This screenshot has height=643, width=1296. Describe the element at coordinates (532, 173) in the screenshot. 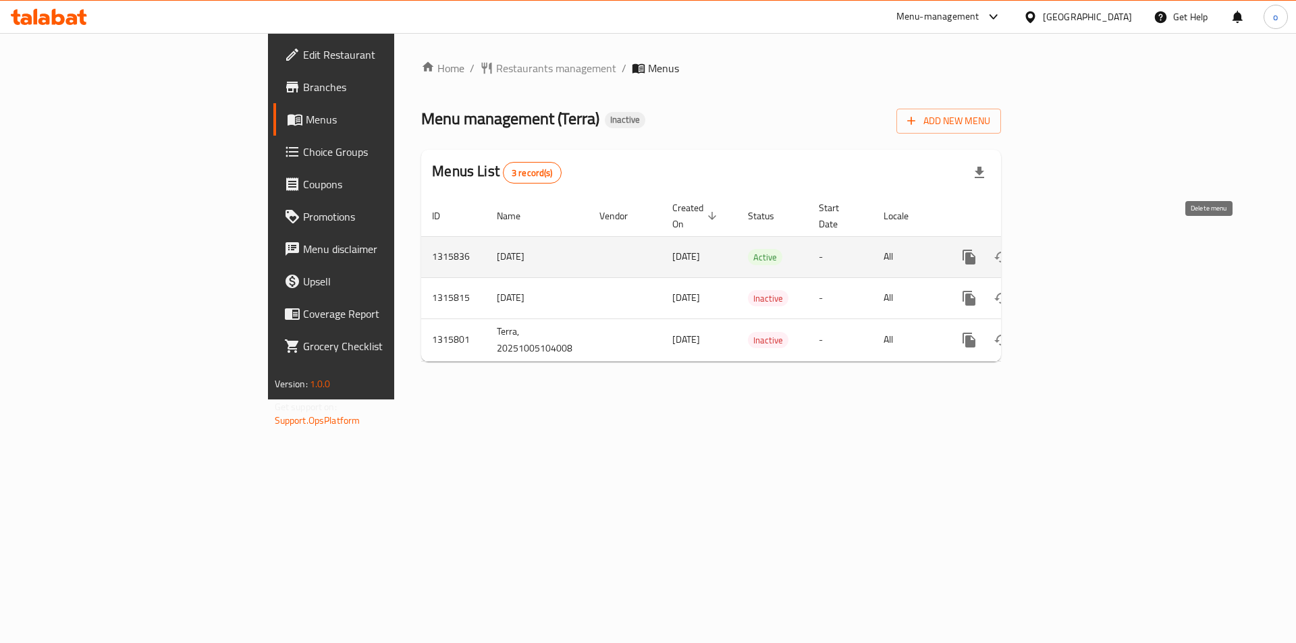

I see `div: Total records count` at that location.